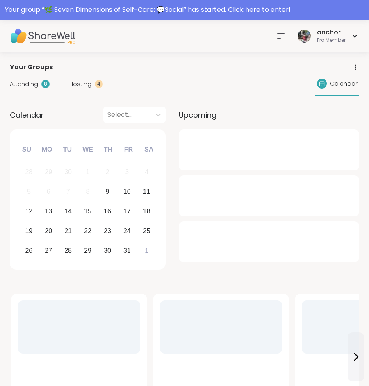 Image resolution: width=369 pixels, height=386 pixels. What do you see at coordinates (43, 36) in the screenshot?
I see `img: ShareWell Nav Logo` at bounding box center [43, 36].